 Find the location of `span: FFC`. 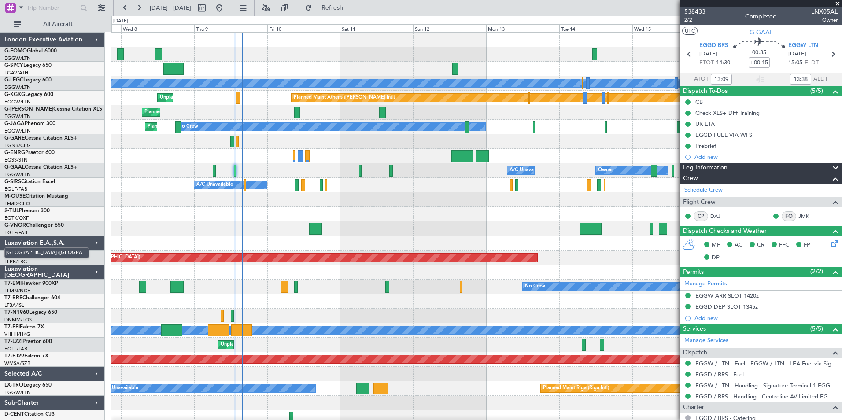

span: FFC is located at coordinates (784, 245).